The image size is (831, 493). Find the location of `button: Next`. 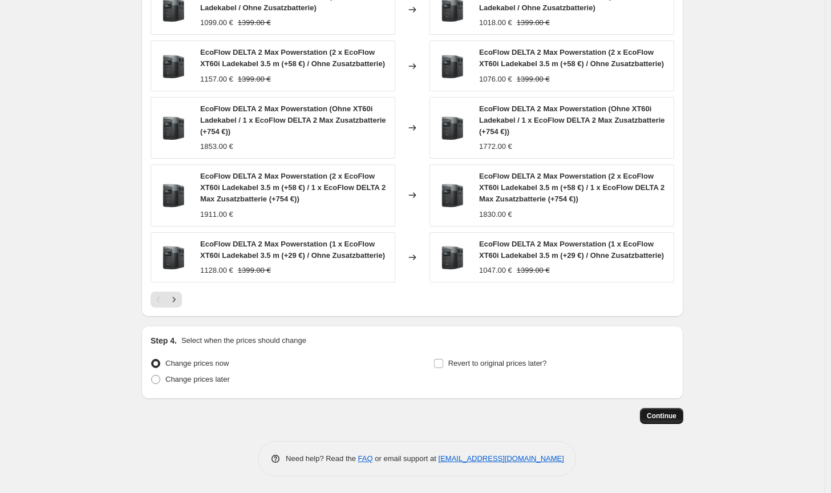

button: Next is located at coordinates (174, 300).